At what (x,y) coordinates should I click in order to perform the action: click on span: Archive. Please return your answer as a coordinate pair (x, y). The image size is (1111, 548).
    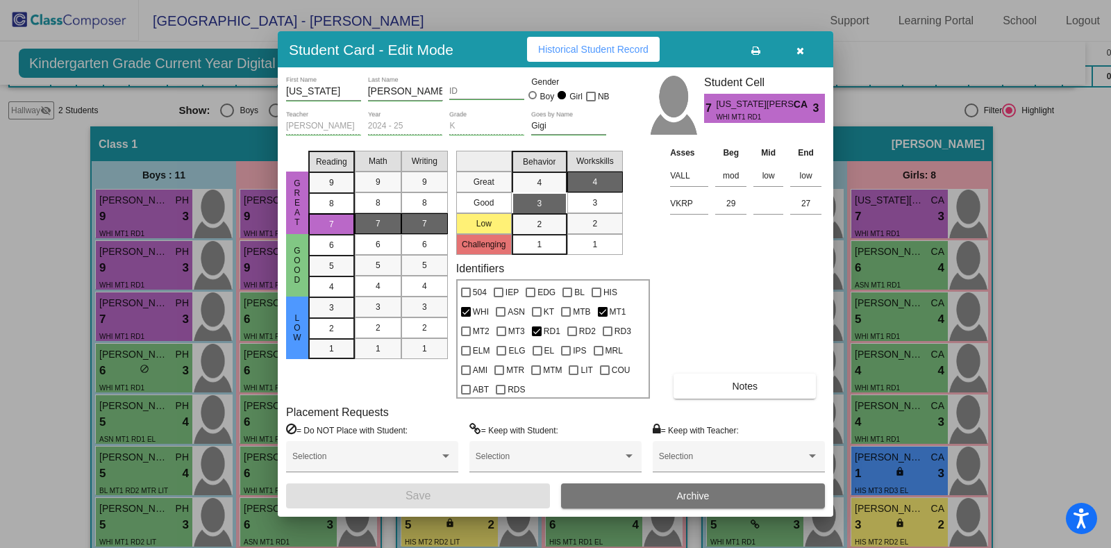
    Looking at the image, I should click on (693, 496).